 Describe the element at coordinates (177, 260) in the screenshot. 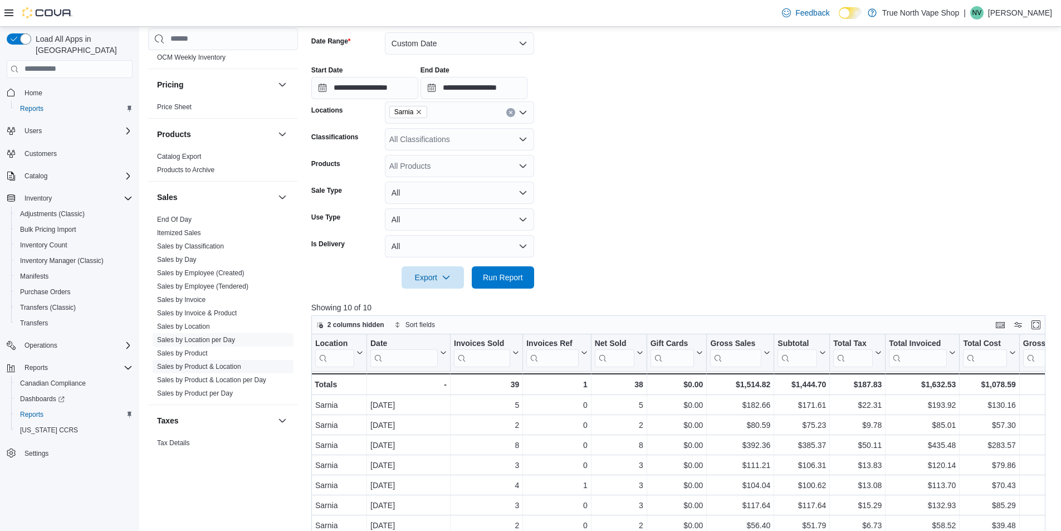

I see `a: Sales by Day` at that location.